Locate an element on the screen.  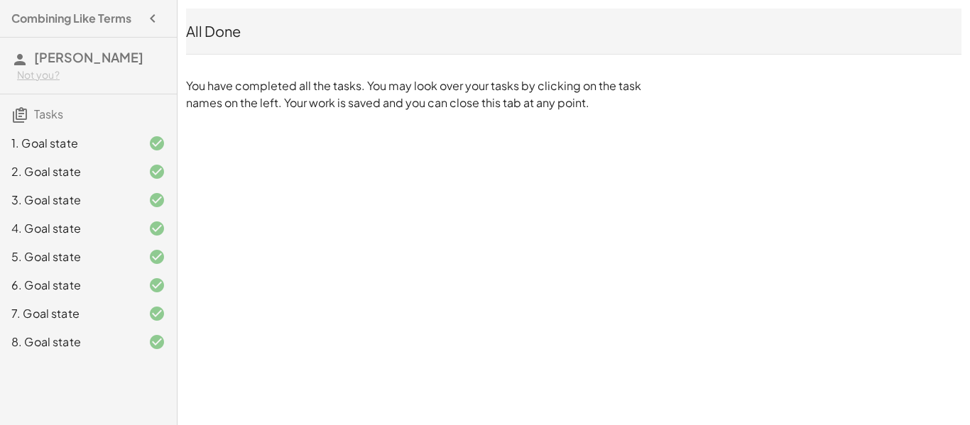
div: Not you? is located at coordinates (91, 75).